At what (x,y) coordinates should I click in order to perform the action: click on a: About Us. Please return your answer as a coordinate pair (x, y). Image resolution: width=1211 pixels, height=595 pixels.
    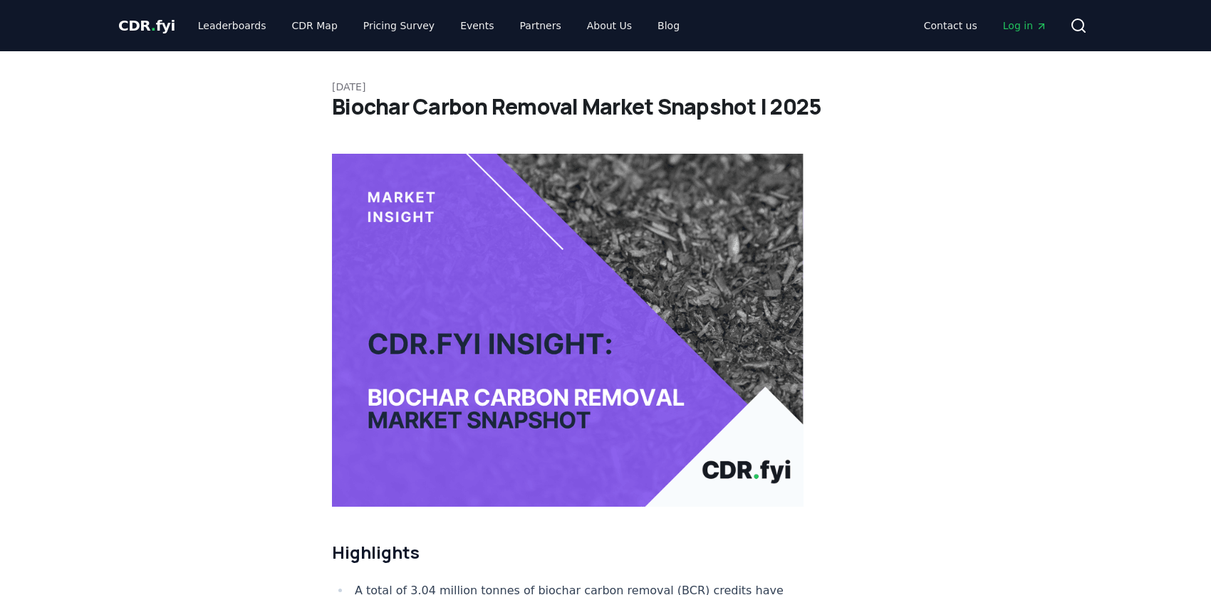
    Looking at the image, I should click on (609, 26).